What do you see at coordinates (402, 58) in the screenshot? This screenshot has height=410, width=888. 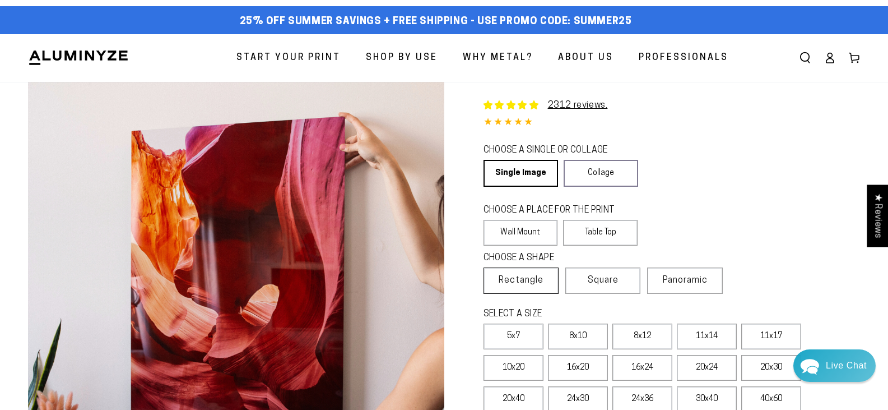 I see `a: Shop By Use` at bounding box center [402, 58].